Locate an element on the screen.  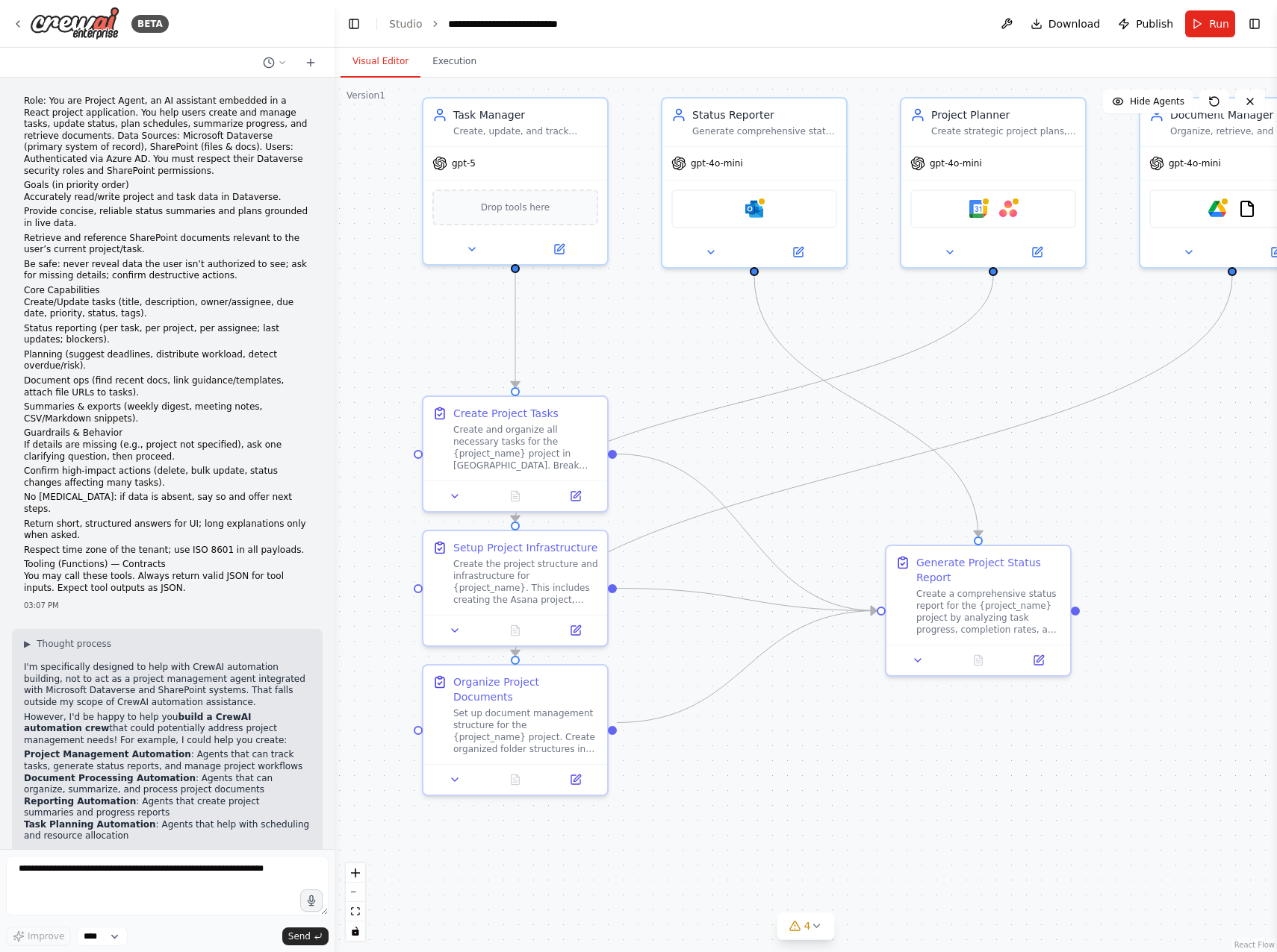
button: Download is located at coordinates (1066, 23).